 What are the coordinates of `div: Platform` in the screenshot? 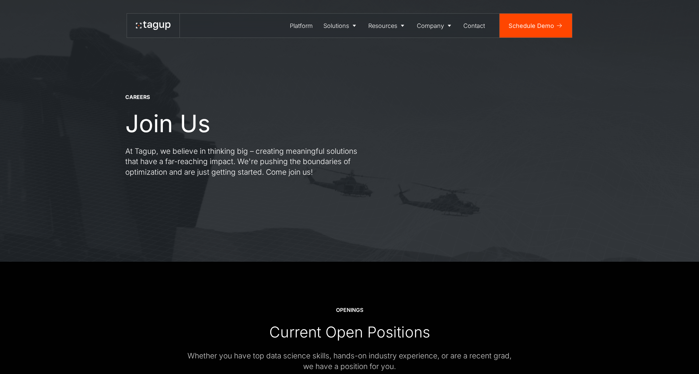 It's located at (301, 26).